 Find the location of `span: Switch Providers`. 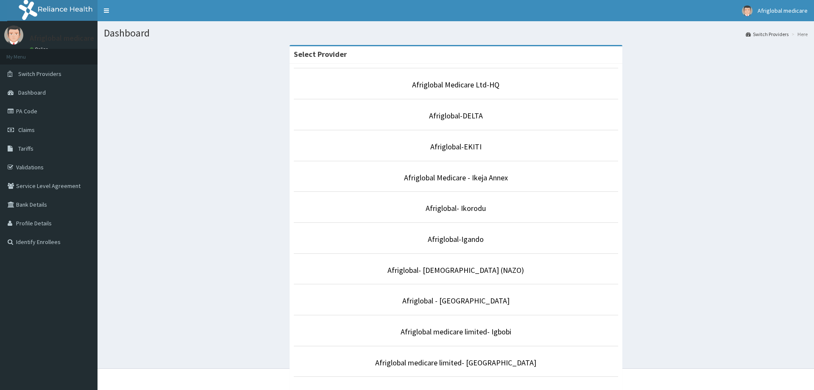

span: Switch Providers is located at coordinates (40, 74).